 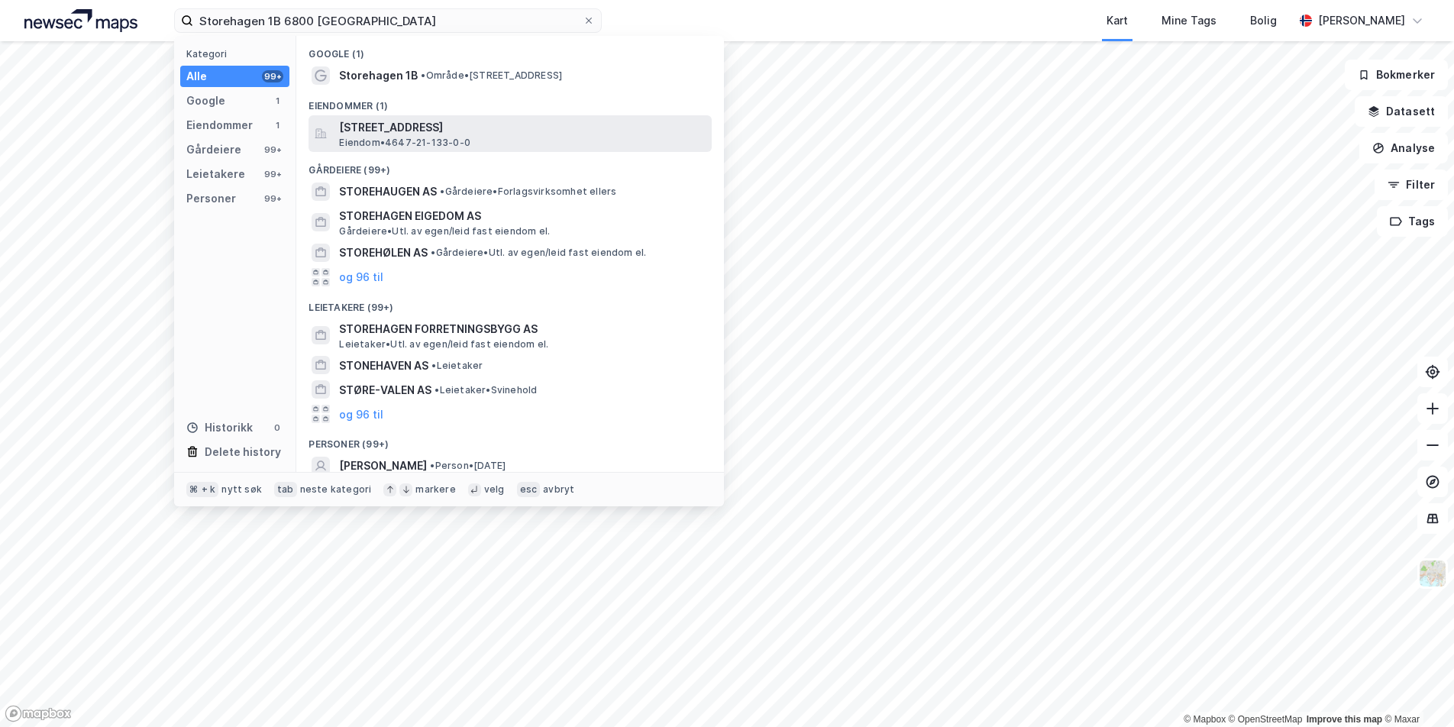 What do you see at coordinates (388, 192) in the screenshot?
I see `span: STOREHAUGEN AS` at bounding box center [388, 192].